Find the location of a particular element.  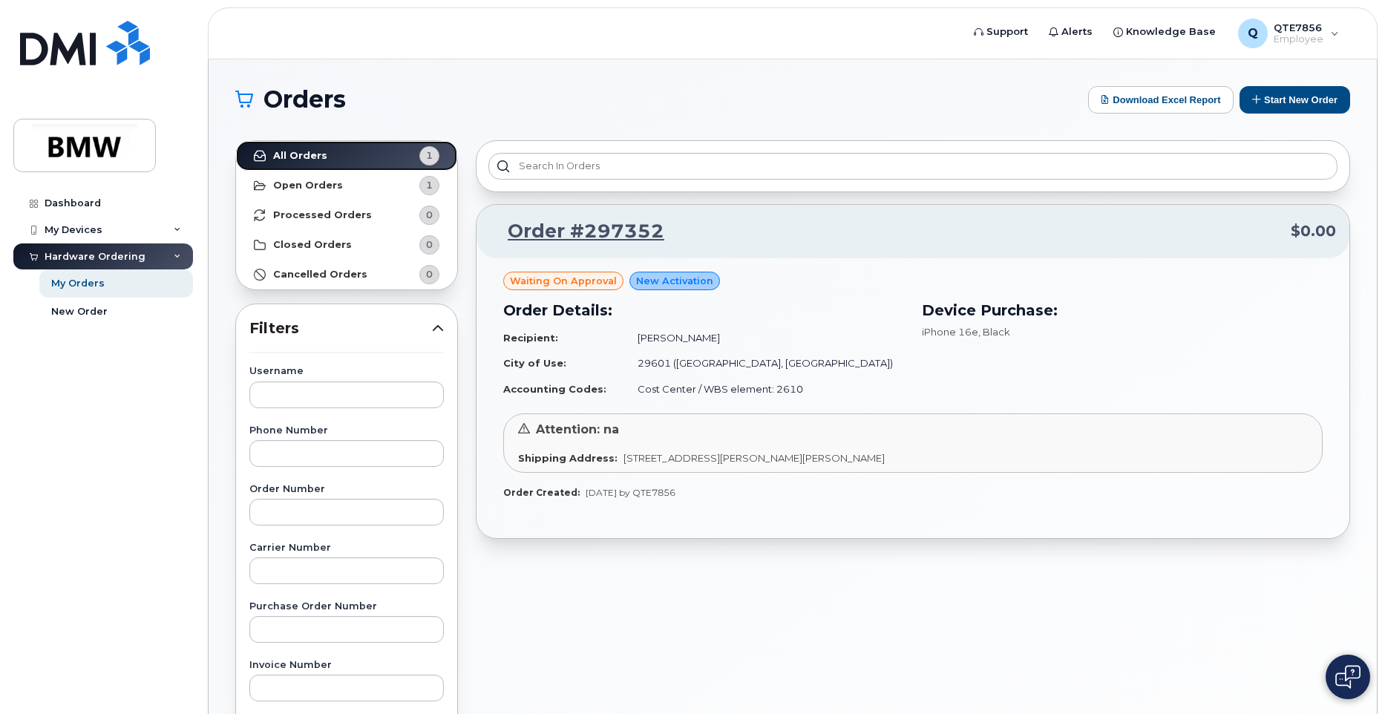

span: Filters is located at coordinates (341, 328).